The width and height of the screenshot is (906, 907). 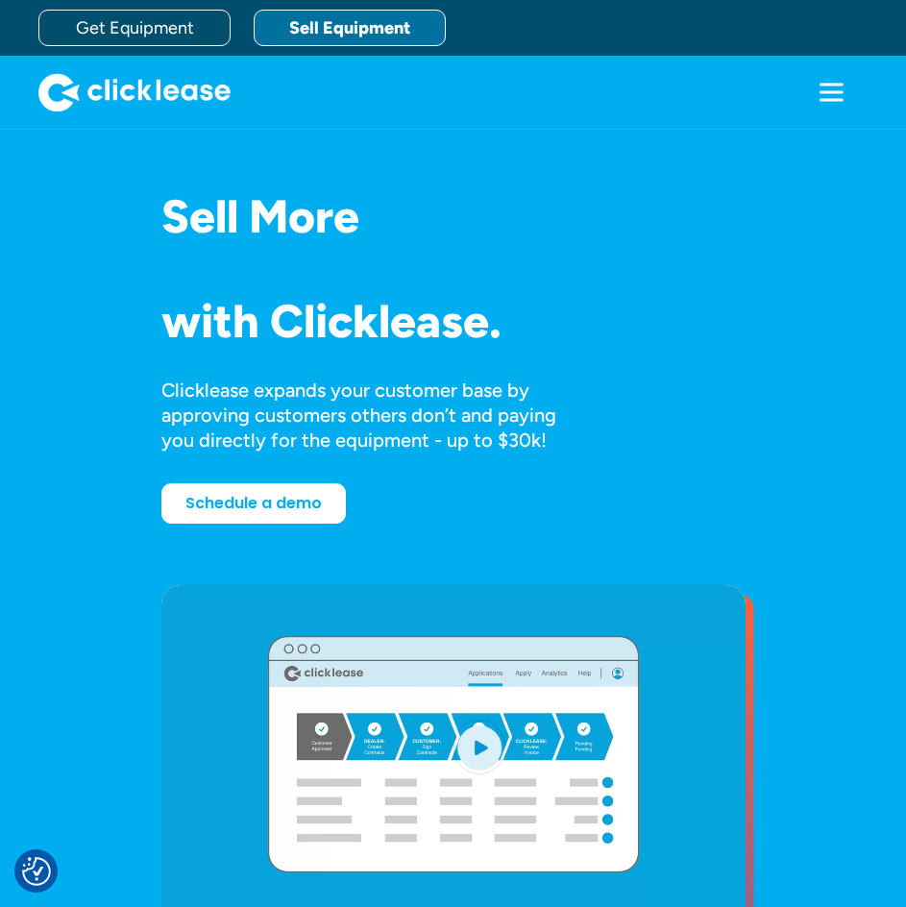 What do you see at coordinates (135, 92) in the screenshot?
I see `a: home` at bounding box center [135, 92].